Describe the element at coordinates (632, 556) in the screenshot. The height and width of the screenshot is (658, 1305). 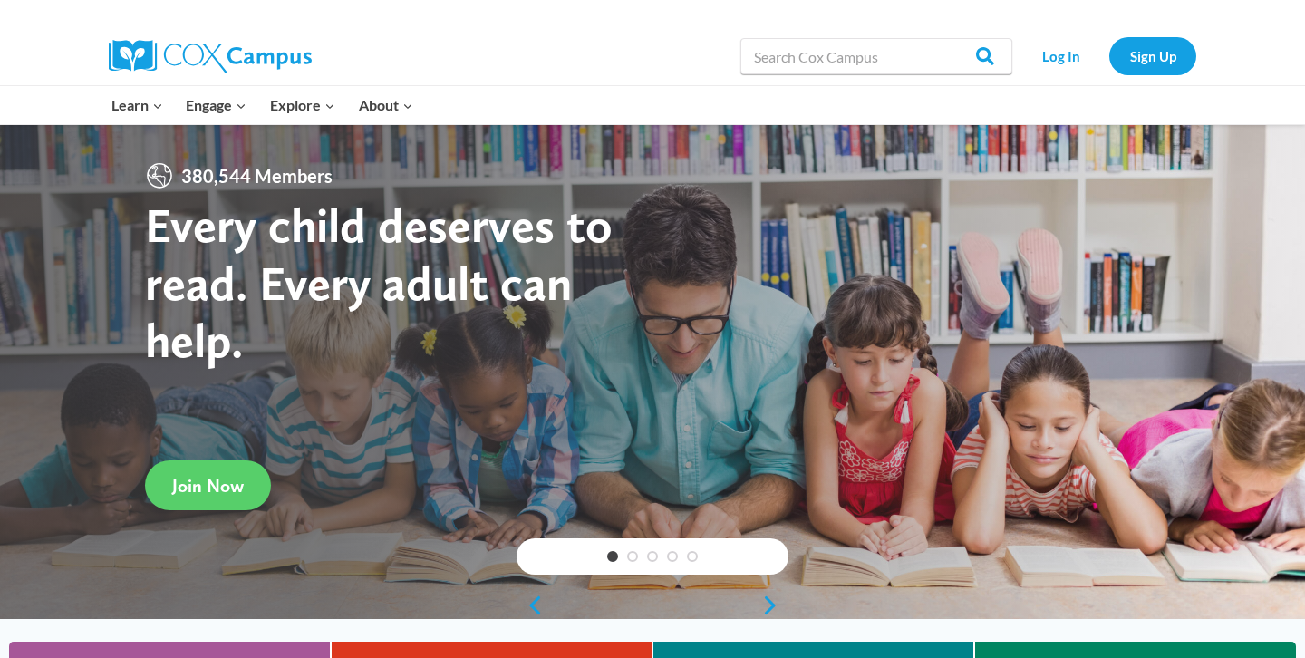
I see `a: 2` at that location.